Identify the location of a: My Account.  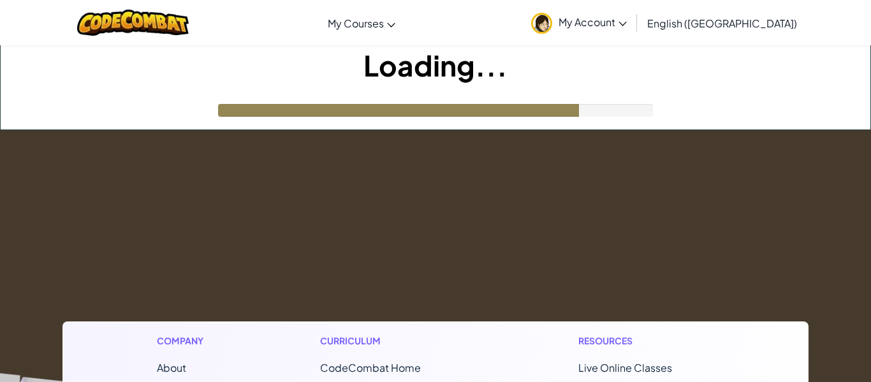
(579, 22).